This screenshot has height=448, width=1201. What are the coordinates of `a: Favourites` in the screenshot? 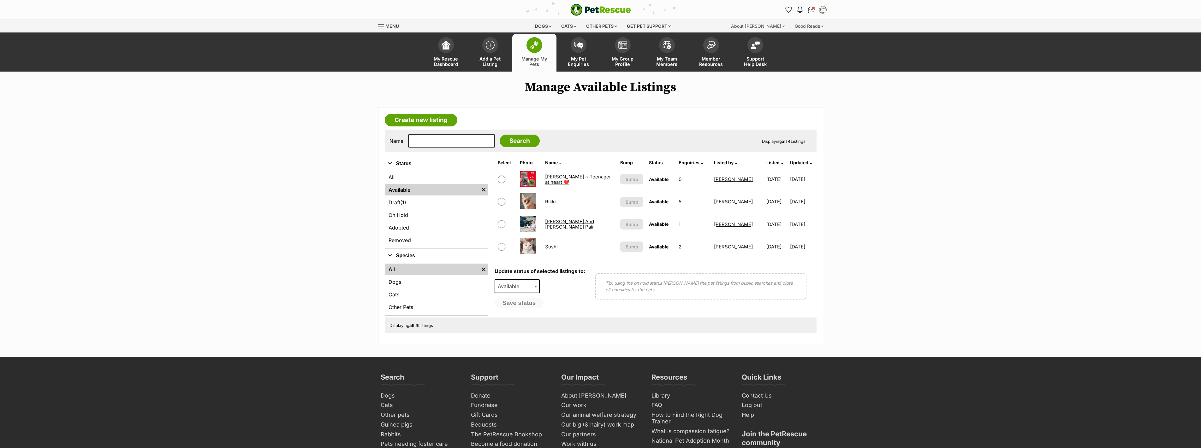 It's located at (789, 10).